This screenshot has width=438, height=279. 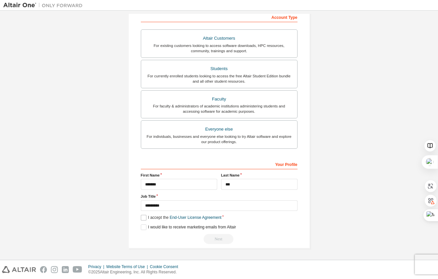 I want to click on div: Read and acccept EULA to continue, so click(x=219, y=239).